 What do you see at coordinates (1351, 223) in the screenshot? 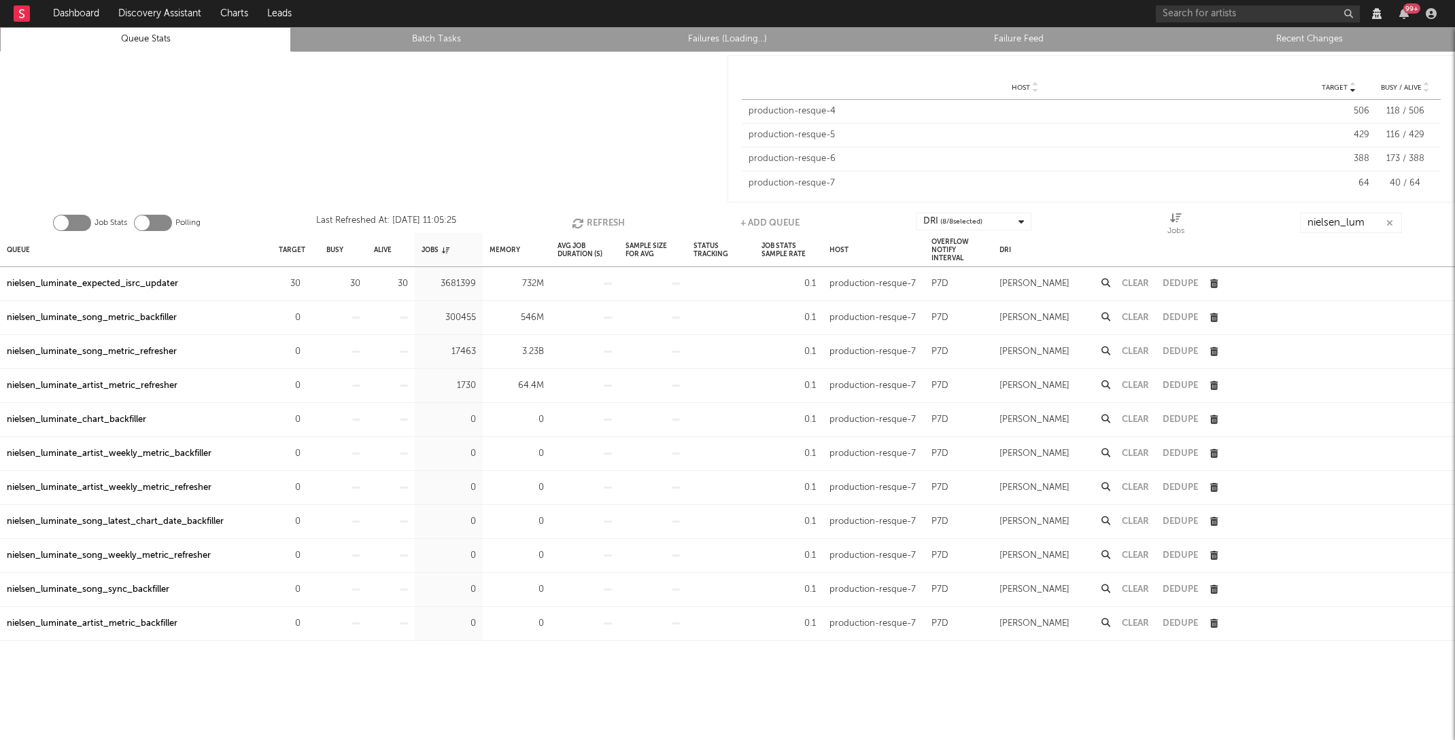
I see `input: Search...` at bounding box center [1351, 223].